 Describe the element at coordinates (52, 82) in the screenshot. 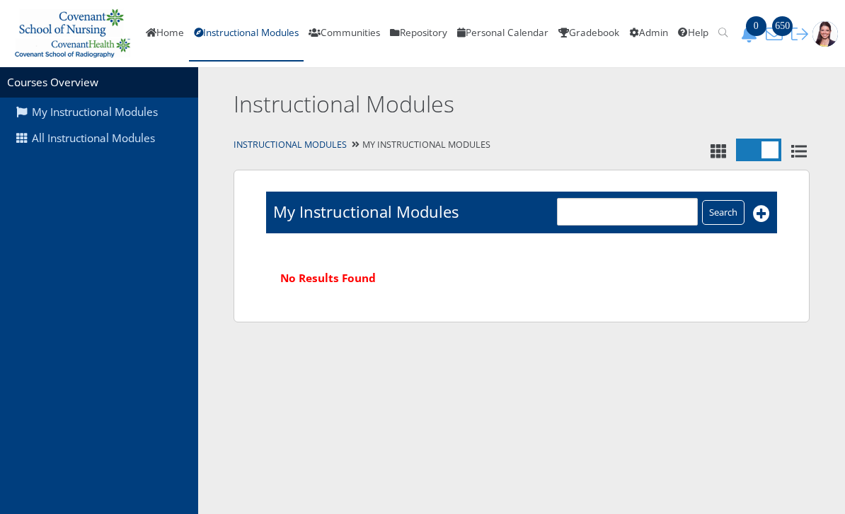

I see `a: Courses Overview` at that location.